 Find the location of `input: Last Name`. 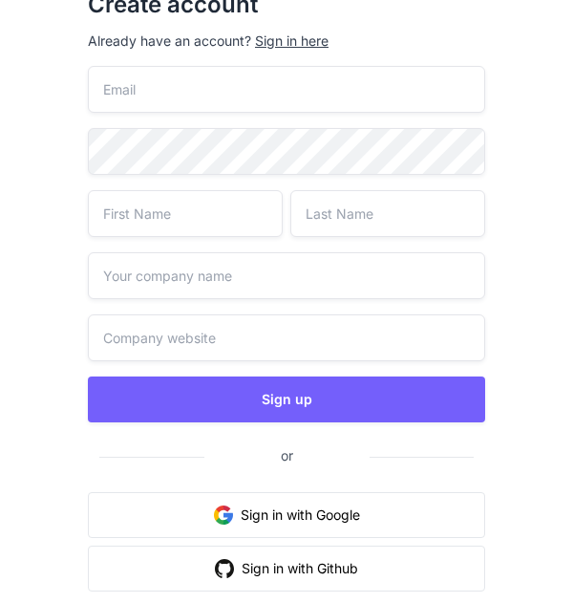

input: Last Name is located at coordinates (388, 213).